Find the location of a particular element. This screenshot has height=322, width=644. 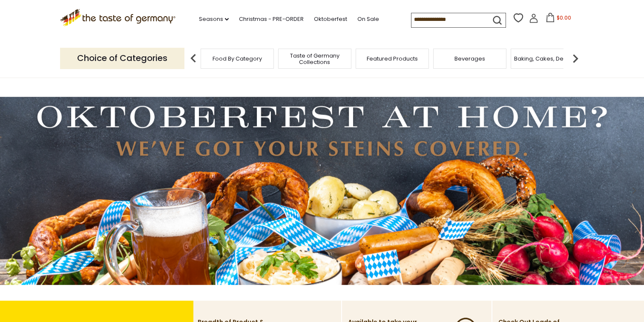

span: Taste of Germany Collections is located at coordinates (315, 59).